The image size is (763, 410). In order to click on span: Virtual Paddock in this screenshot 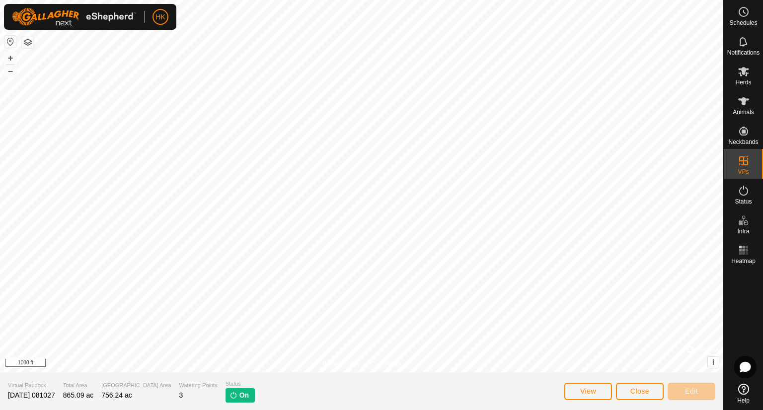, I will do `click(31, 386)`.